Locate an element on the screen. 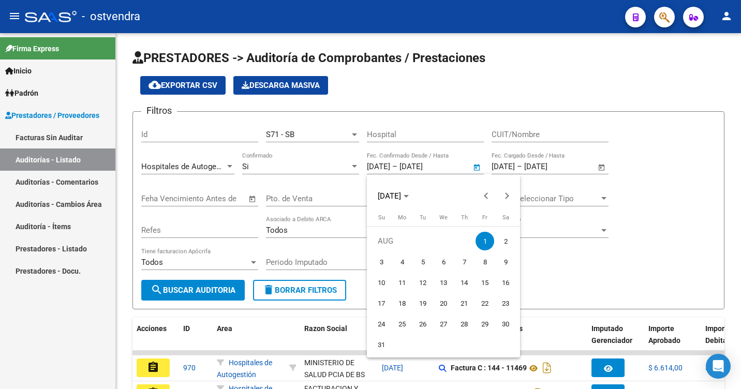 The image size is (741, 389). button: Choose month and year is located at coordinates (393, 196).